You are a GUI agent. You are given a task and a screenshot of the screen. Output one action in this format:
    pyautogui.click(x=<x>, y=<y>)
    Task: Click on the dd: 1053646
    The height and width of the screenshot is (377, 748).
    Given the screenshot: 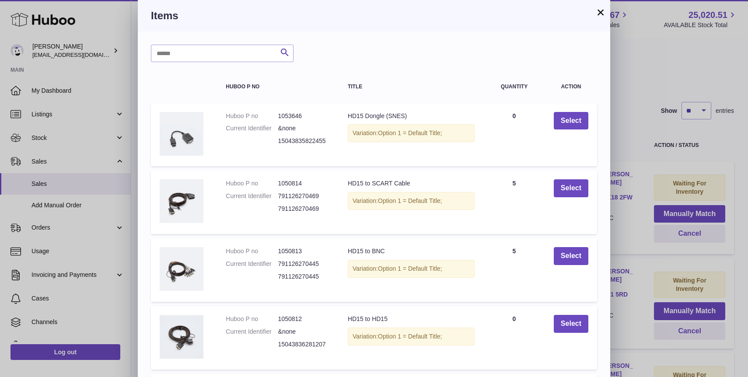 What is the action you would take?
    pyautogui.click(x=304, y=116)
    